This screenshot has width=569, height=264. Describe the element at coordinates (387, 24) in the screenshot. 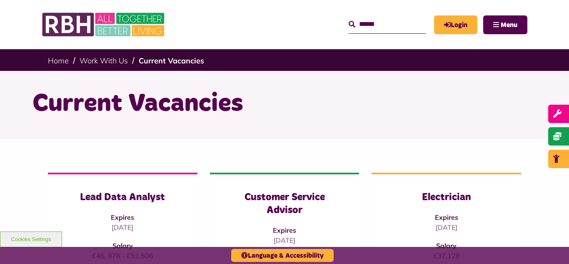

I see `input: Search` at that location.